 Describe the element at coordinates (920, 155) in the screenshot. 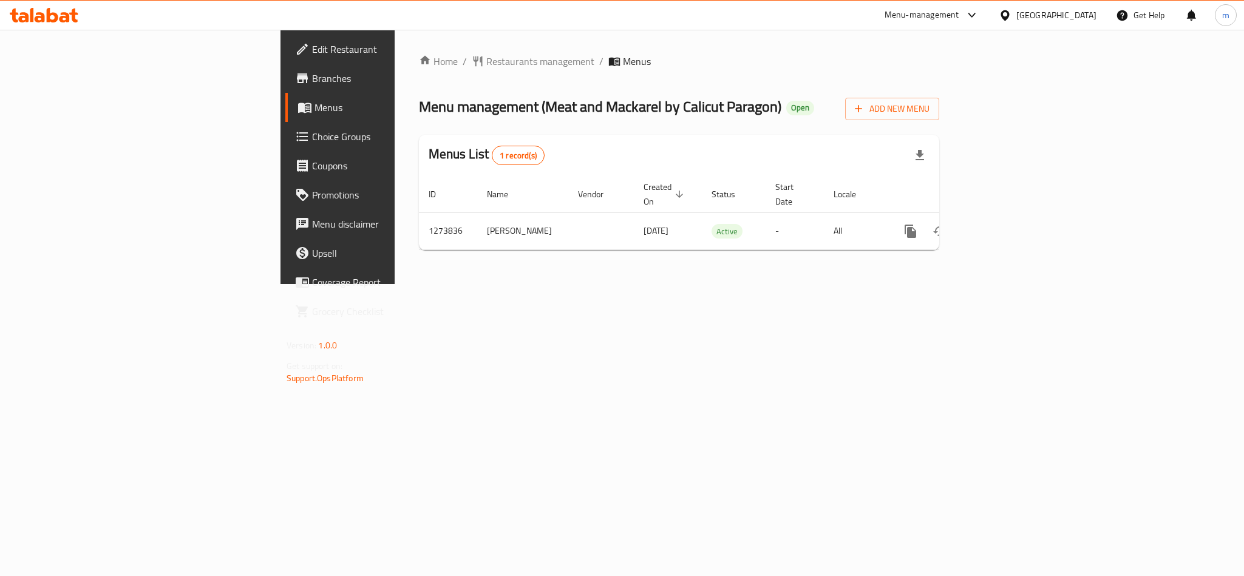

I see `div: Export file` at that location.